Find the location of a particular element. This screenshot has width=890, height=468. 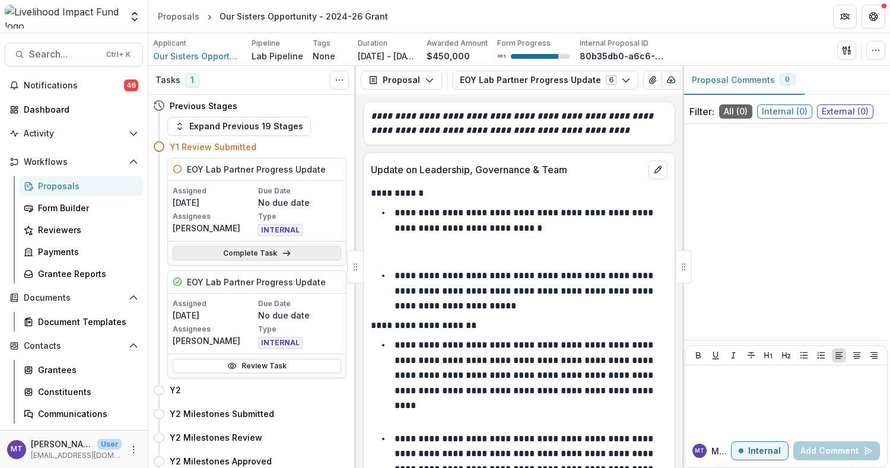

h4: Y2 Milestones Review is located at coordinates (216, 437).